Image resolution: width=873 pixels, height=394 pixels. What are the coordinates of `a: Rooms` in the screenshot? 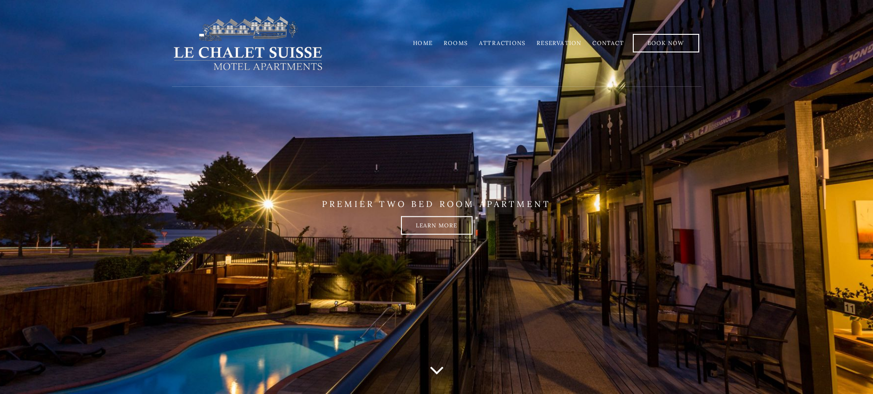 It's located at (456, 43).